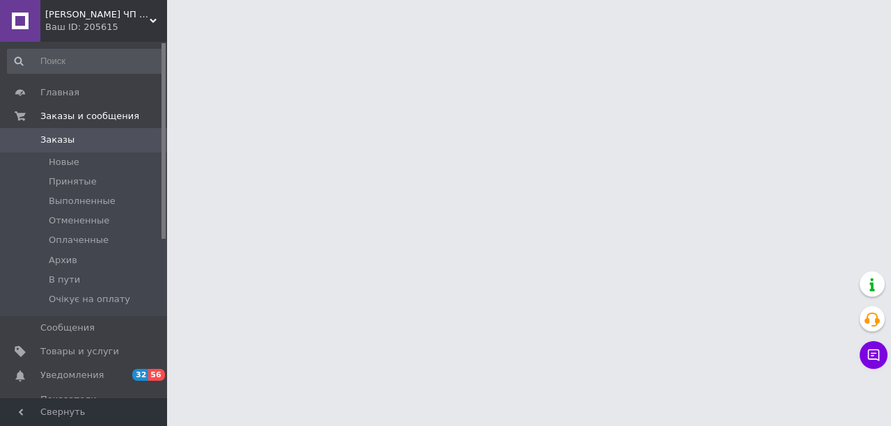 The image size is (891, 426). What do you see at coordinates (82, 201) in the screenshot?
I see `span: Выполненные` at bounding box center [82, 201].